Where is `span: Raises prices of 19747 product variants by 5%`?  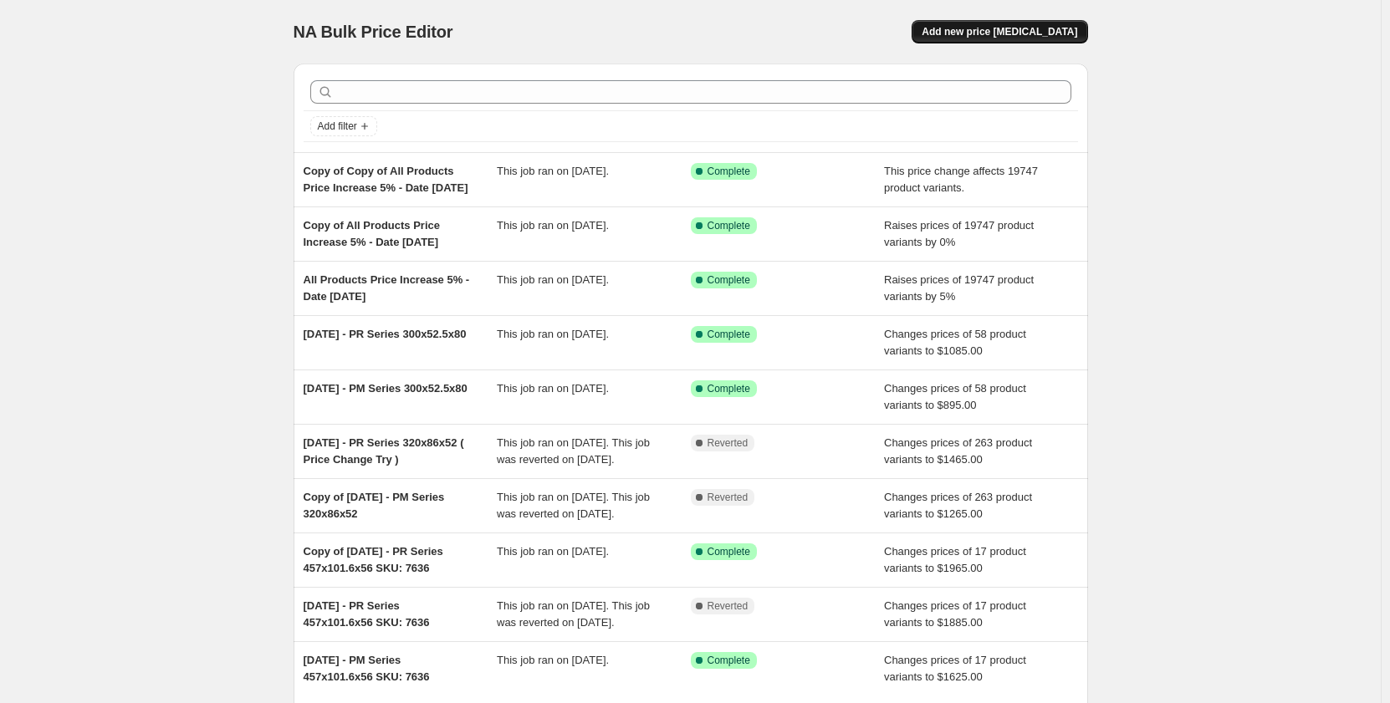
span: Raises prices of 19747 product variants by 5% is located at coordinates (959, 288).